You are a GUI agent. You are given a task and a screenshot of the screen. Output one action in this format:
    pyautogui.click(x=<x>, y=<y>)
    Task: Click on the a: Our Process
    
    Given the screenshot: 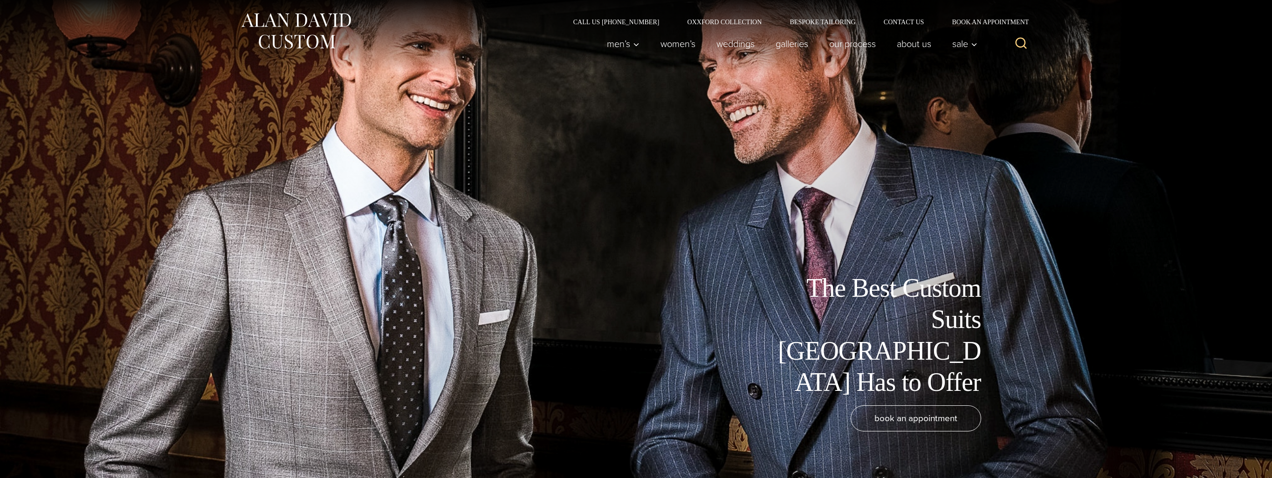 What is the action you would take?
    pyautogui.click(x=852, y=44)
    